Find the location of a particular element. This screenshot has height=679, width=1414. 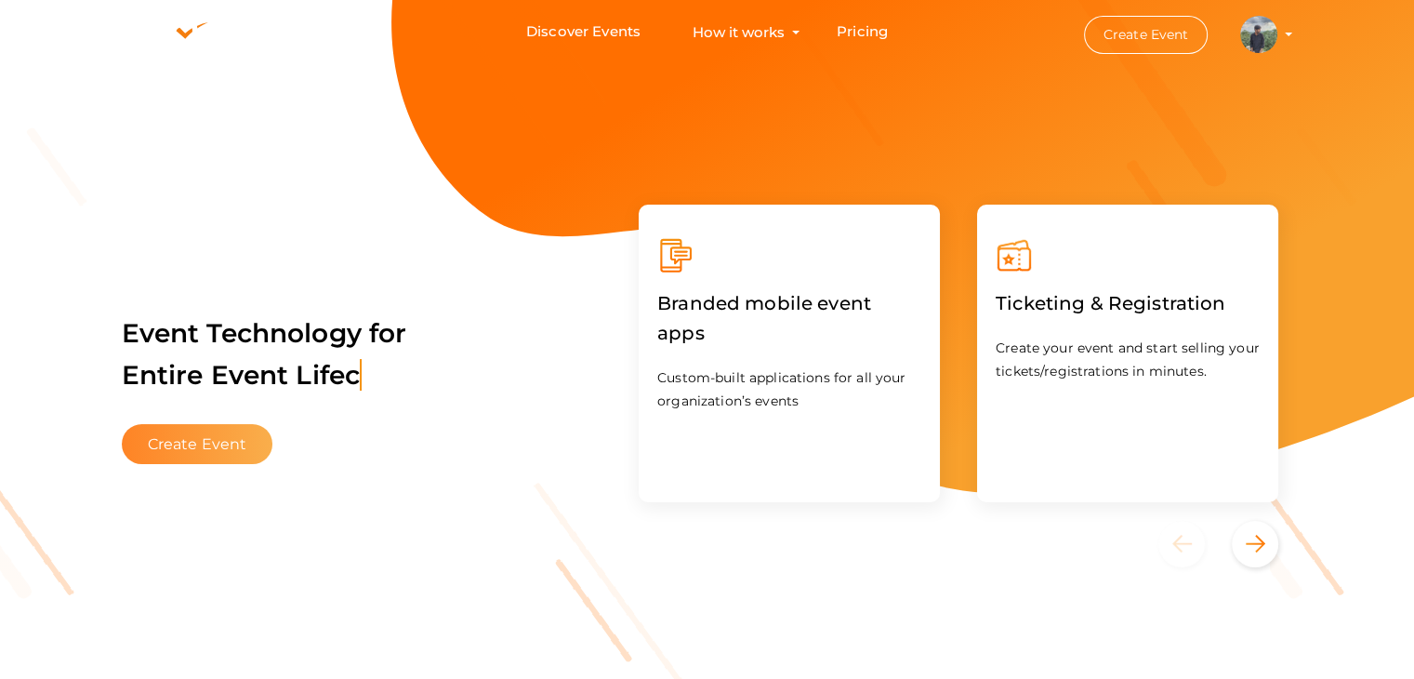

label: Event Technology for is located at coordinates (264, 354).